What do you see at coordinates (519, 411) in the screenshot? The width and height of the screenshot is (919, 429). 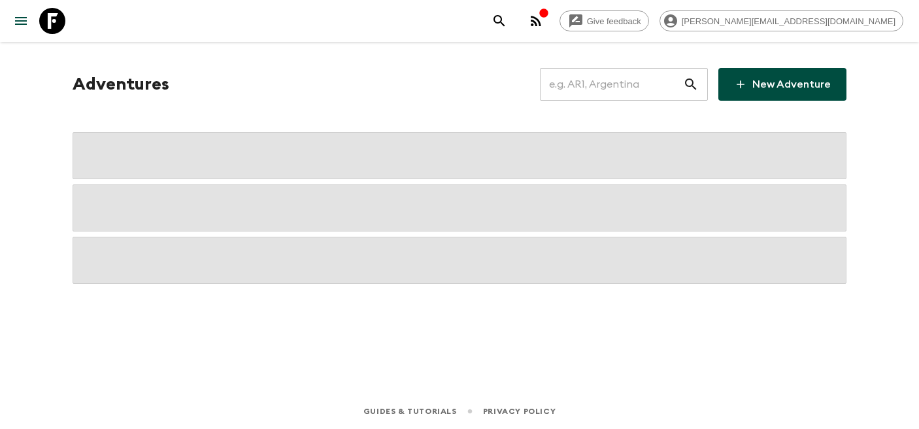 I see `a: Privacy Policy` at bounding box center [519, 411].